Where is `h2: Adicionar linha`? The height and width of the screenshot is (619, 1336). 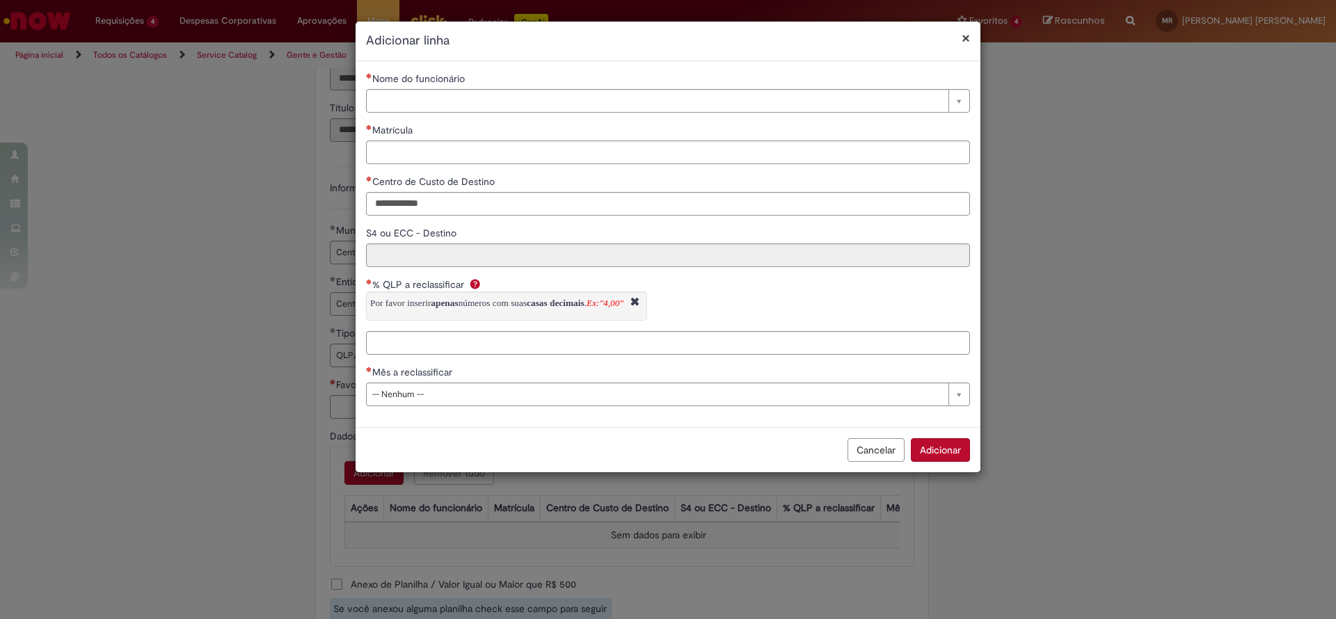 h2: Adicionar linha is located at coordinates (668, 41).